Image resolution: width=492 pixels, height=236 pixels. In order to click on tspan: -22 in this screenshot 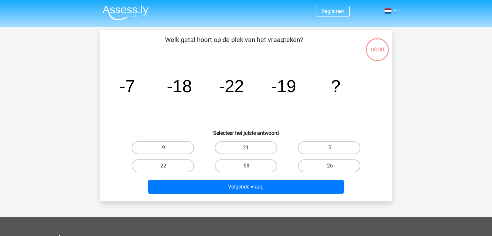, I will do `click(231, 86)`.